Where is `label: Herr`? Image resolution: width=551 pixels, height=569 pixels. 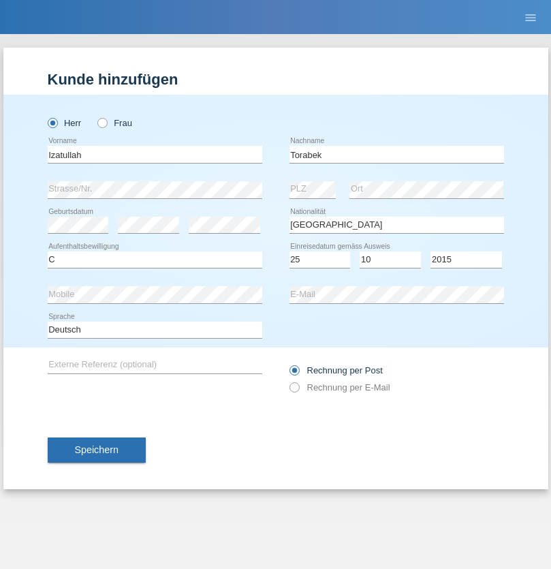 label: Herr is located at coordinates (65, 123).